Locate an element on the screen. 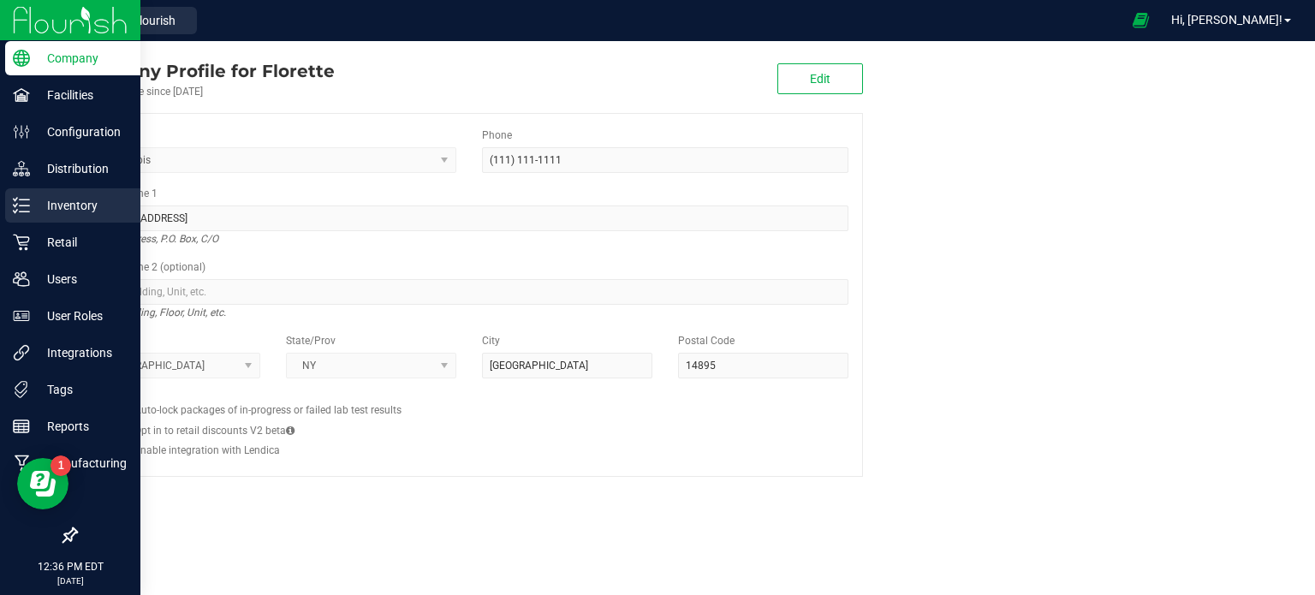 The image size is (1315, 595). p: Configuration is located at coordinates (81, 132).